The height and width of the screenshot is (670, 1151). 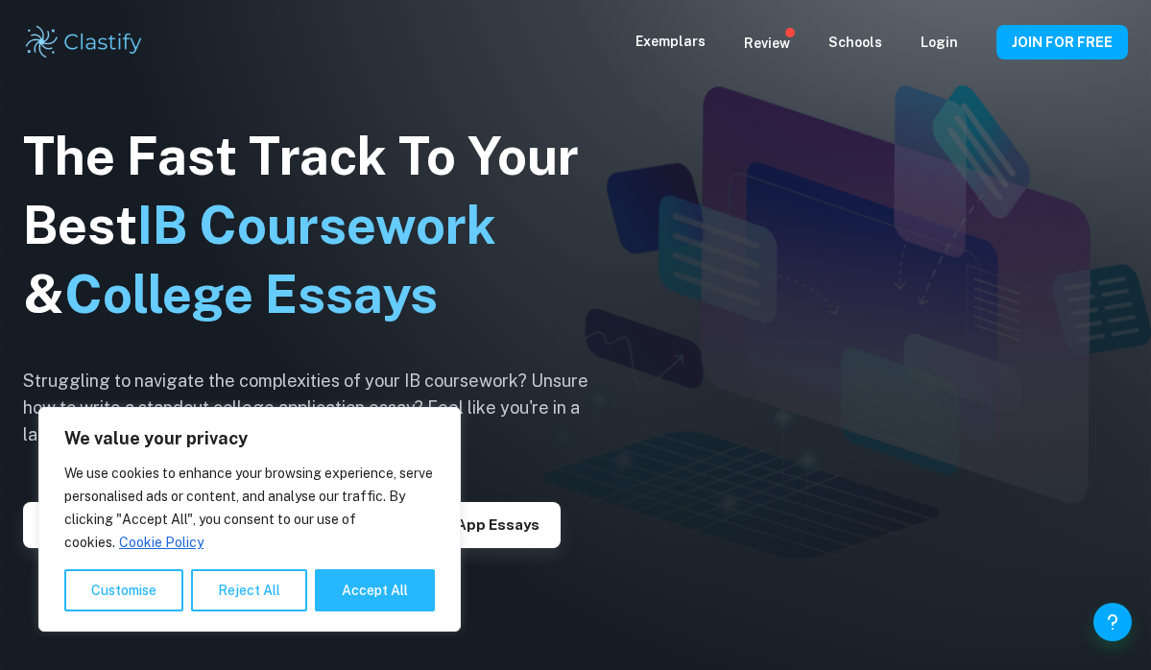 What do you see at coordinates (84, 523) in the screenshot?
I see `a: Explore IAs` at bounding box center [84, 523].